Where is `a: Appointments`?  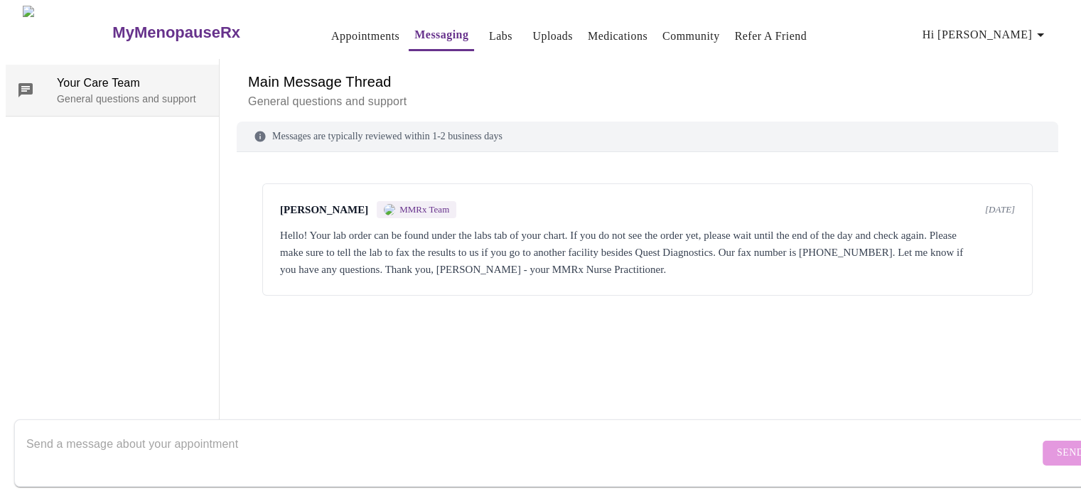
a: Appointments is located at coordinates (365, 36).